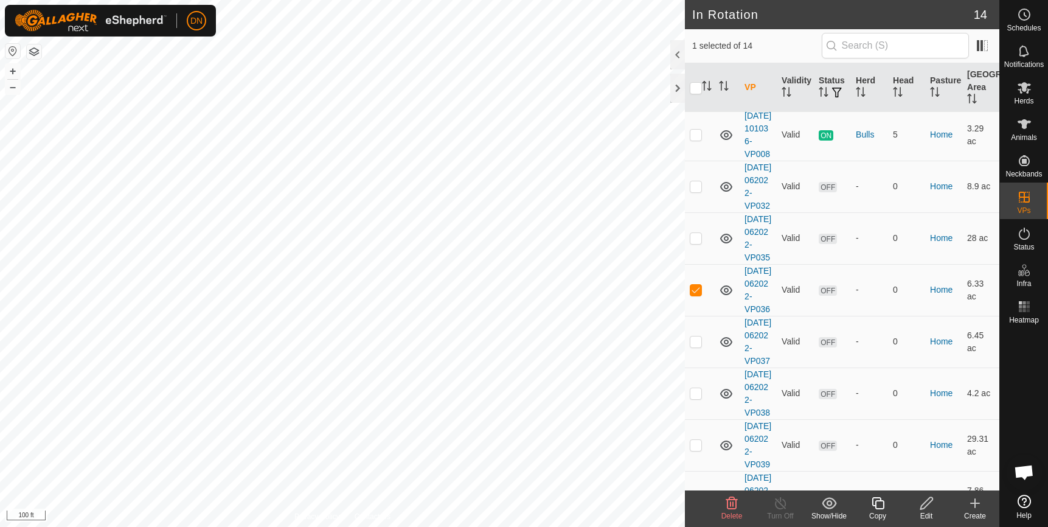 The width and height of the screenshot is (1048, 527). Describe the element at coordinates (869, 134) in the screenshot. I see `div: Bulls` at that location.